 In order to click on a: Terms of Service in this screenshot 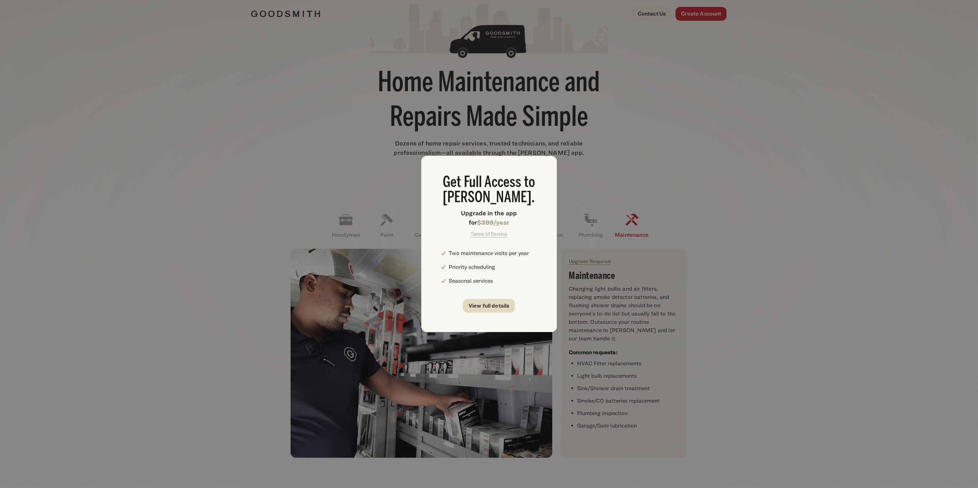, I will do `click(489, 234)`.